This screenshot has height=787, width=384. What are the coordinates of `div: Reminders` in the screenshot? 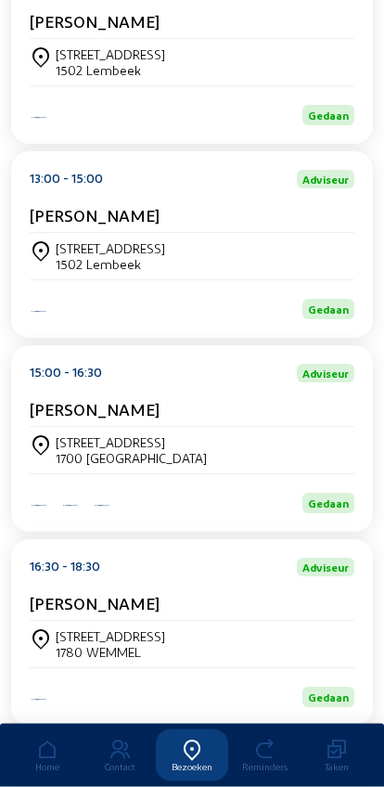 It's located at (265, 767).